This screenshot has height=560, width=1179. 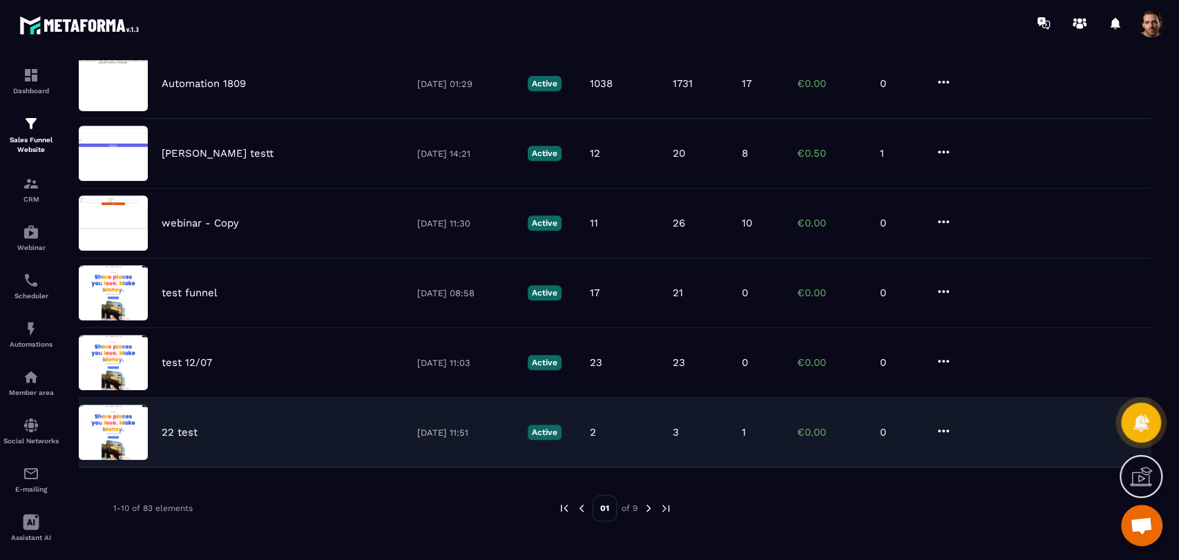 I want to click on p: Dashboard, so click(x=31, y=90).